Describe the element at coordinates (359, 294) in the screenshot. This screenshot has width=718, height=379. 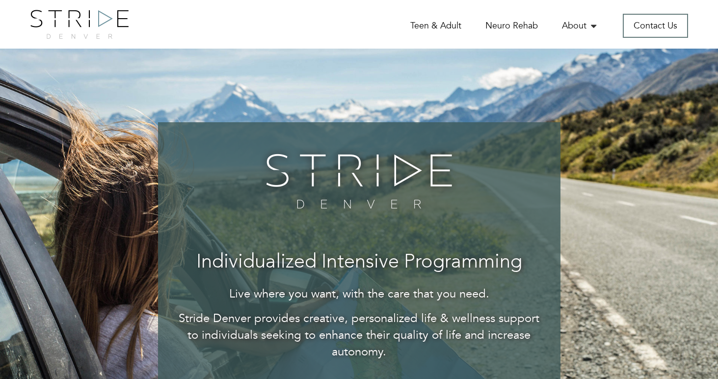
I see `p: Live where you want, with the care that you need.` at that location.